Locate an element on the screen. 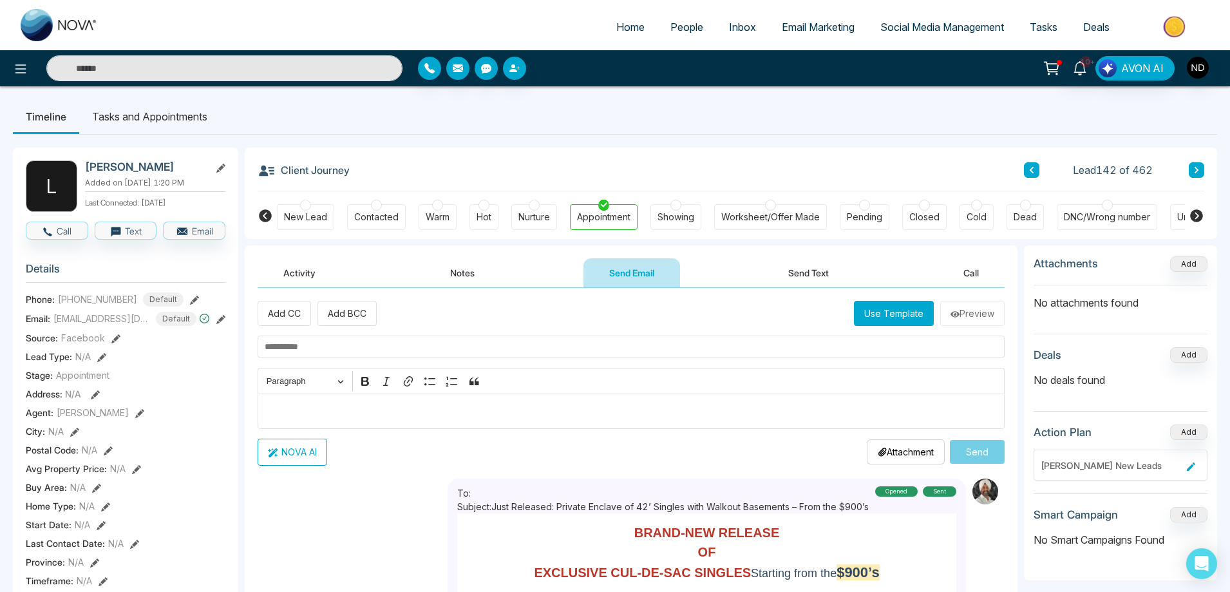 The width and height of the screenshot is (1230, 592). div: Nurture is located at coordinates (534, 217).